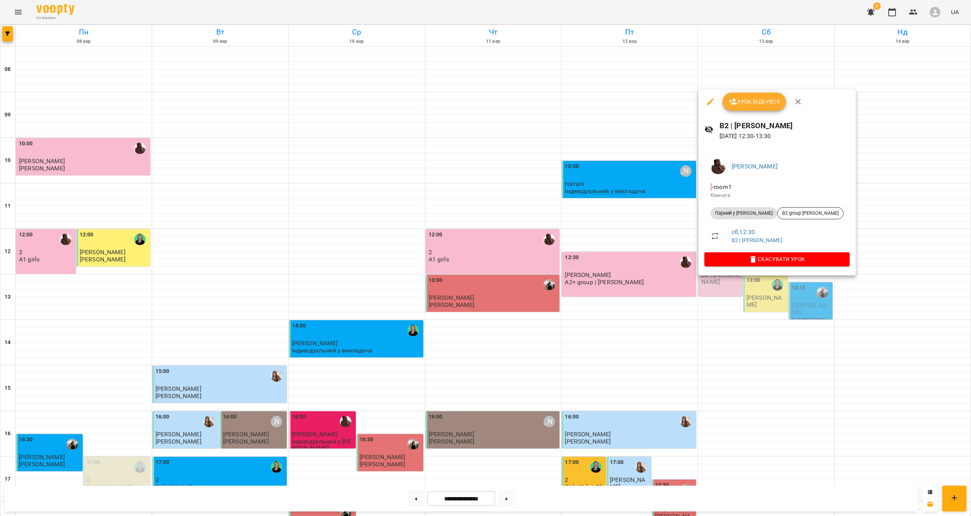  What do you see at coordinates (743, 232) in the screenshot?
I see `a: сб , 12:30` at bounding box center [743, 232].